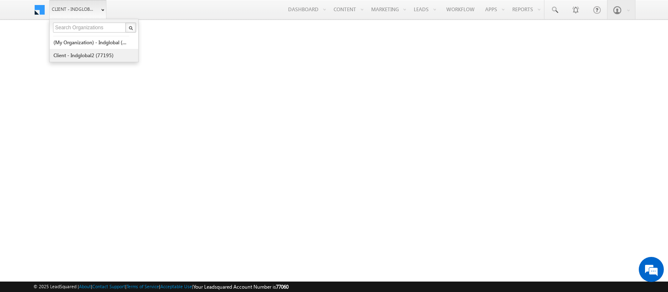  I want to click on div: Minimize live chat window, so click(147, 14).